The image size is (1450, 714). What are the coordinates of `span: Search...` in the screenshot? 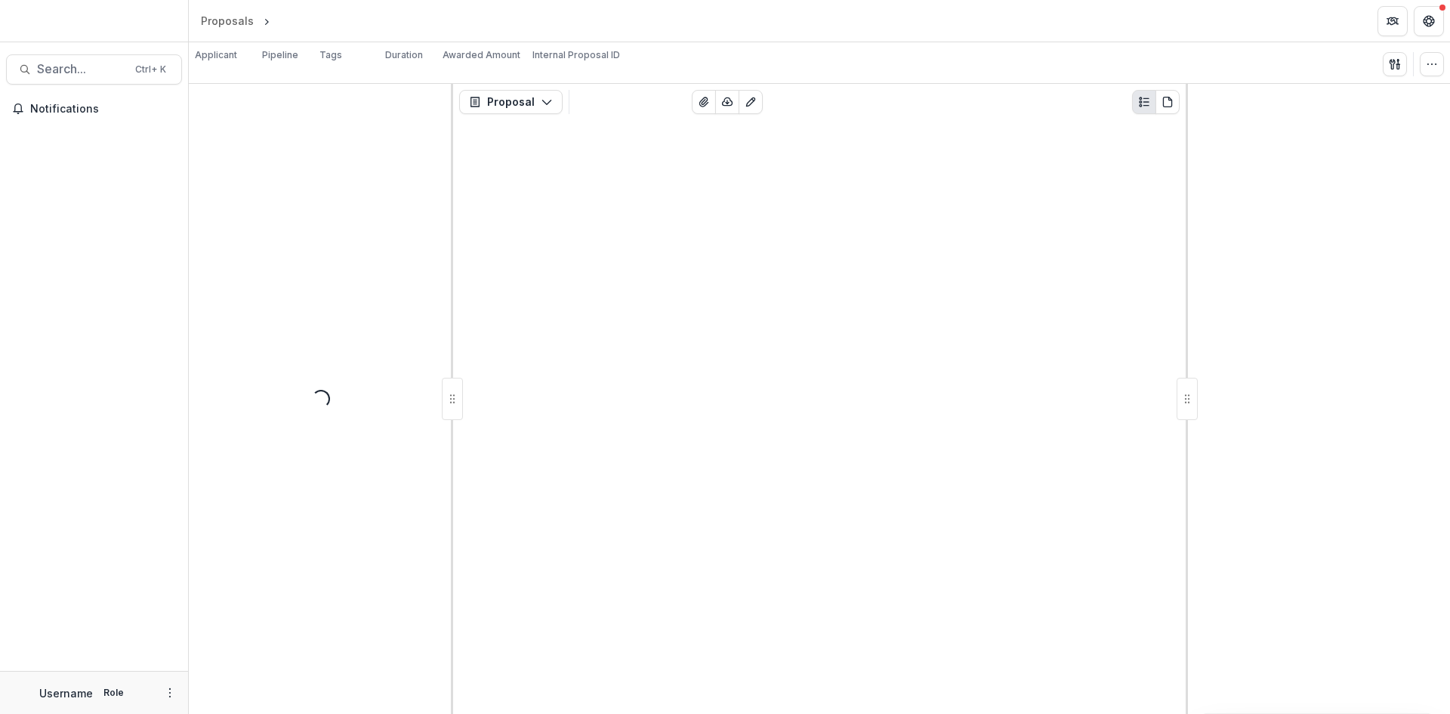 It's located at (82, 69).